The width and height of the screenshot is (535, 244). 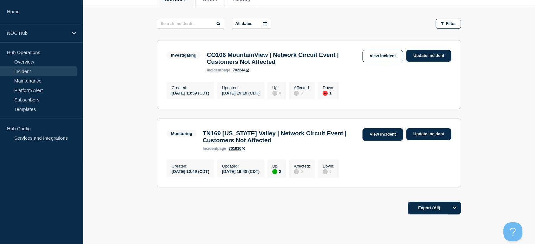 What do you see at coordinates (37, 33) in the screenshot?
I see `p: NOC Hub` at bounding box center [37, 33].